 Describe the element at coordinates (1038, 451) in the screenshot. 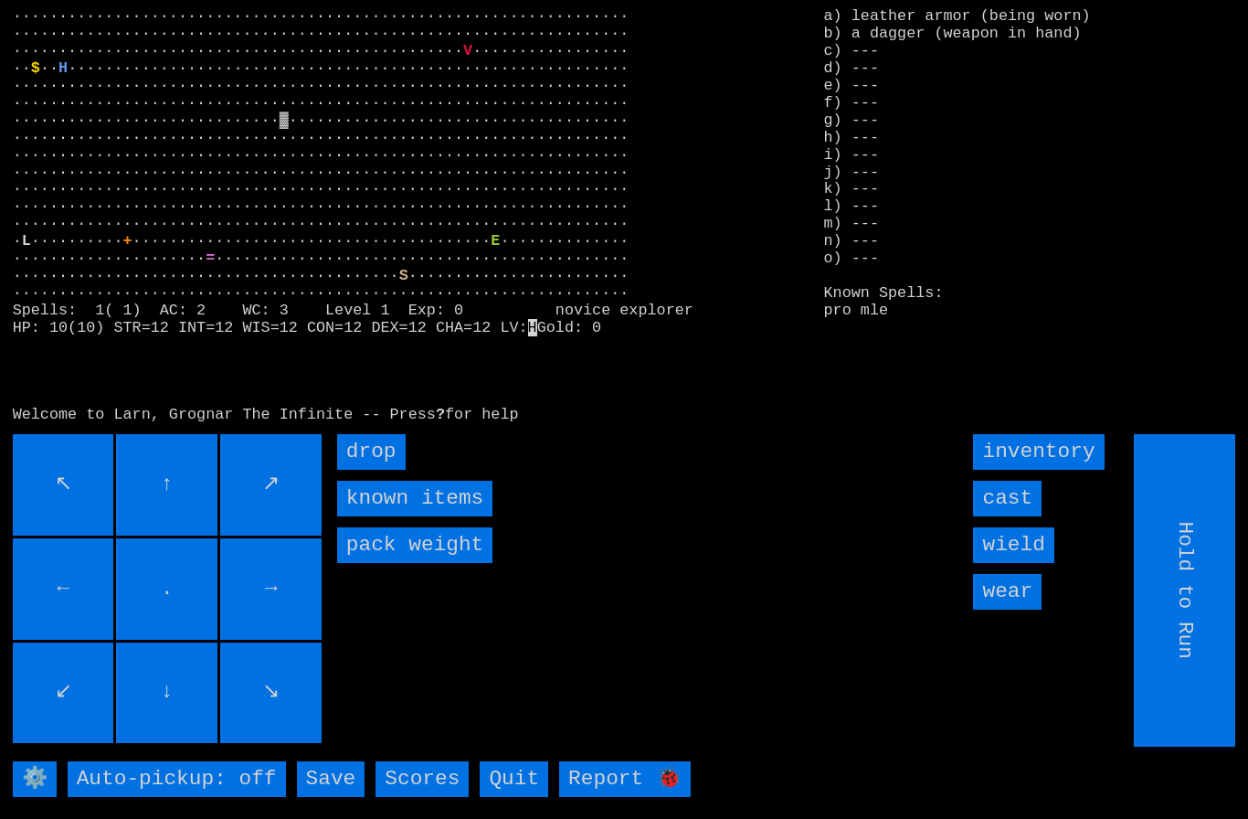

I see `input: inventory` at that location.